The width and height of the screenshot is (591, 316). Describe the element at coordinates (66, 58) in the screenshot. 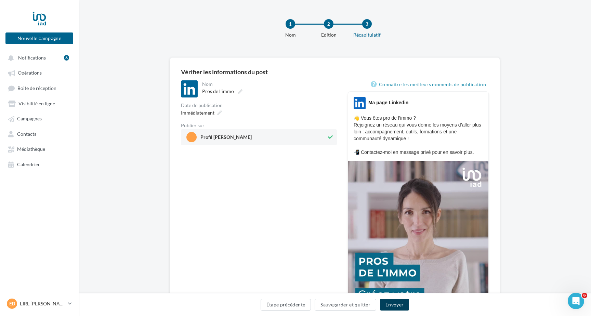

I see `div: 6` at that location.